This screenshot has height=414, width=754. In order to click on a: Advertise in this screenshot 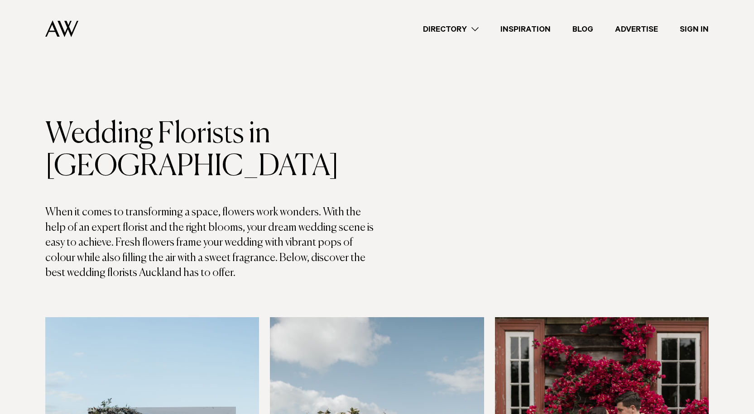, I will do `click(636, 29)`.